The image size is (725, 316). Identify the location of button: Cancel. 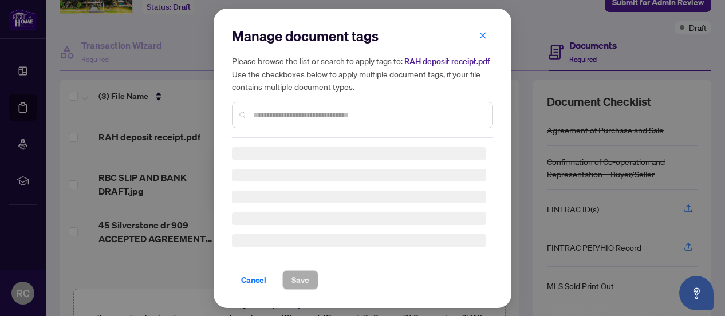
(254, 280).